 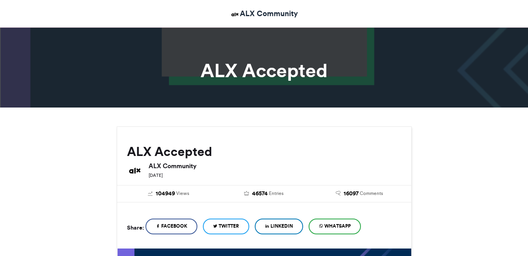 I want to click on span: 104949, so click(x=165, y=193).